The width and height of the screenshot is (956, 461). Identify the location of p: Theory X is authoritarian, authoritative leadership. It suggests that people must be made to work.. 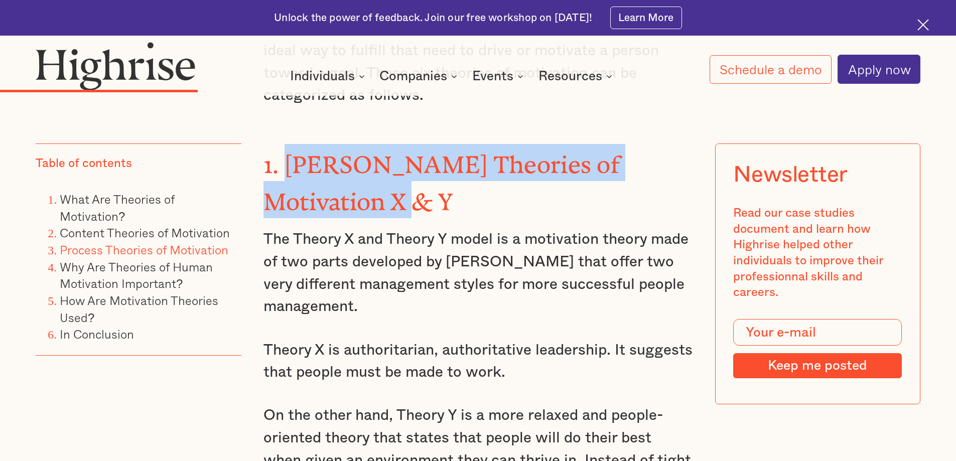
(478, 361).